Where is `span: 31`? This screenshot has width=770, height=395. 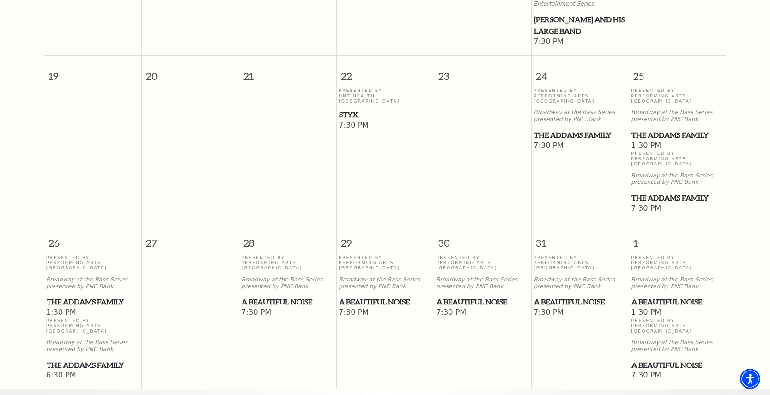 span: 31 is located at coordinates (580, 239).